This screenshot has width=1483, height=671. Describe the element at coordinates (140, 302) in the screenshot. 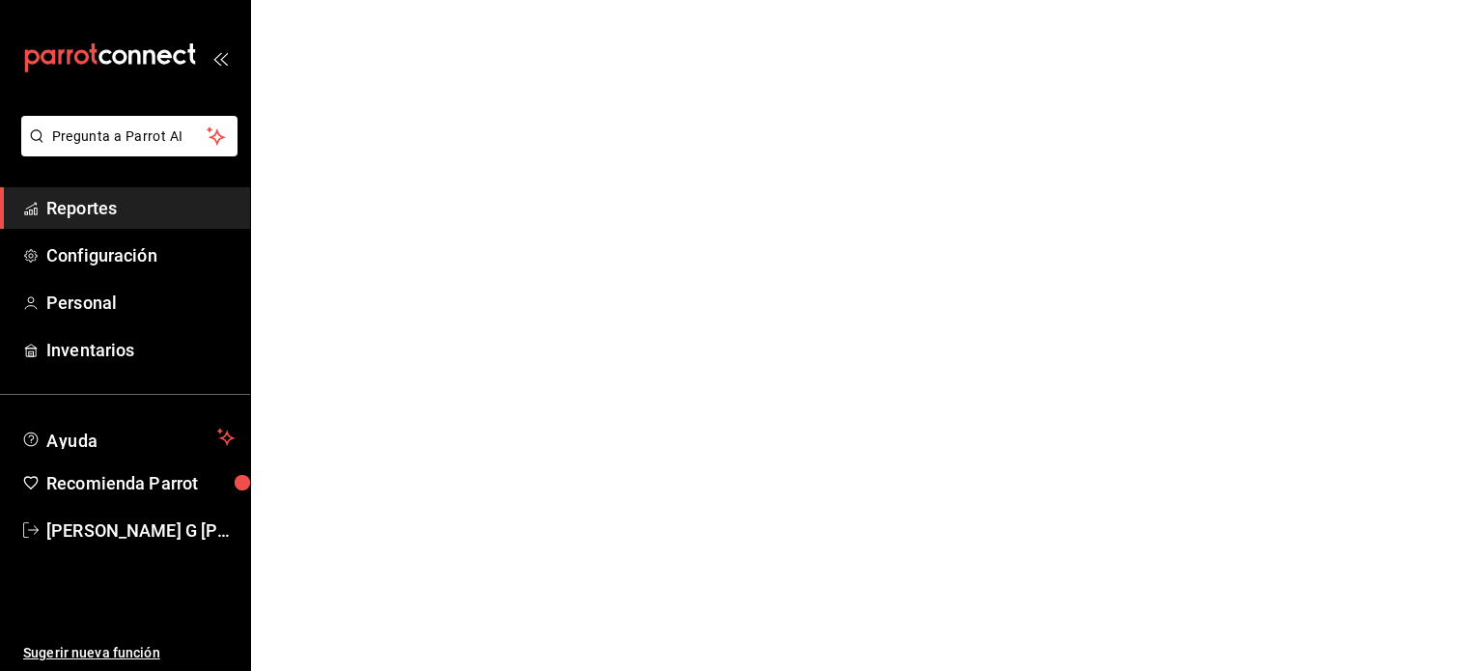

I see `span: Personal` at that location.